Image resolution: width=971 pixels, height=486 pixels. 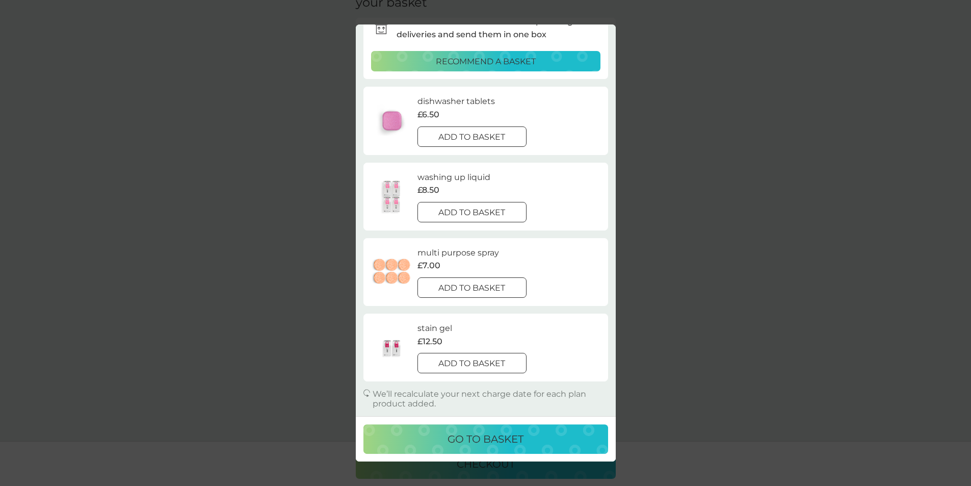 What do you see at coordinates (428, 190) in the screenshot?
I see `p: £8.50` at bounding box center [428, 190].